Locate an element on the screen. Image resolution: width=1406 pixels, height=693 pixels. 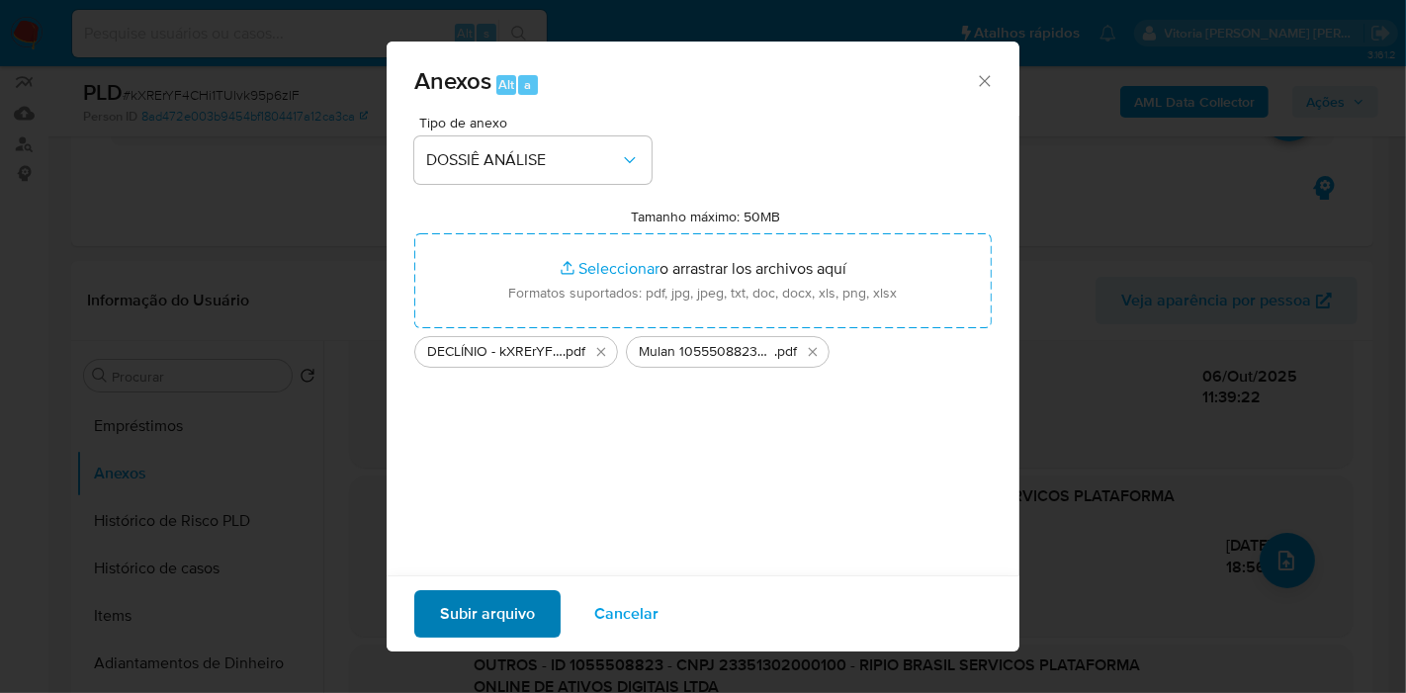
span: Alt is located at coordinates (506, 84).